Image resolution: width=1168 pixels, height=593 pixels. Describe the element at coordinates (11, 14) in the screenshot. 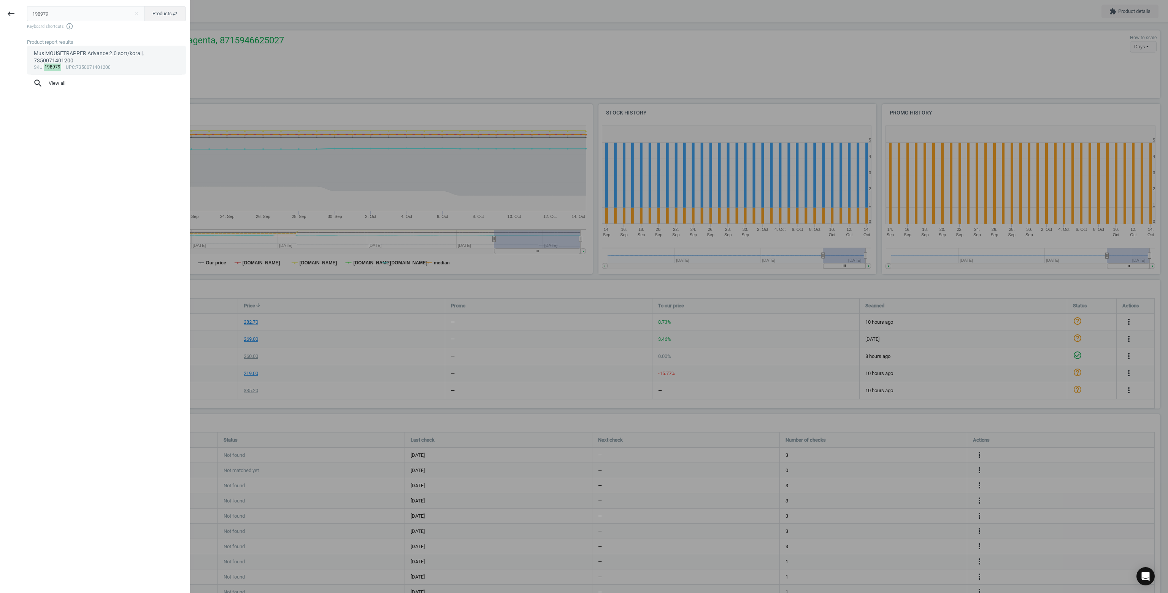

I see `button: keyboard_backspace` at that location.